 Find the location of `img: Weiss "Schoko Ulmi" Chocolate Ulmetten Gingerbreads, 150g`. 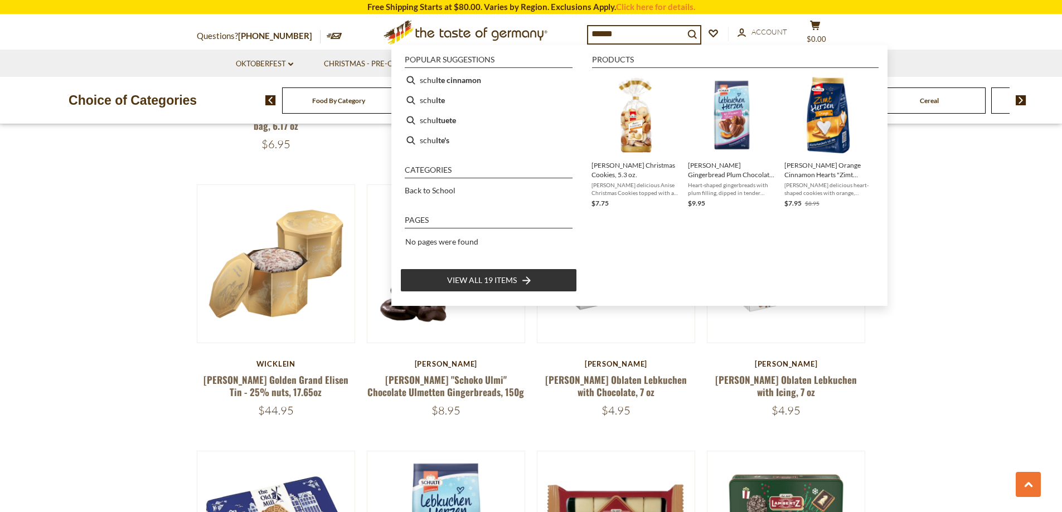

img: Weiss "Schoko Ulmi" Chocolate Ulmetten Gingerbreads, 150g is located at coordinates (446, 264).